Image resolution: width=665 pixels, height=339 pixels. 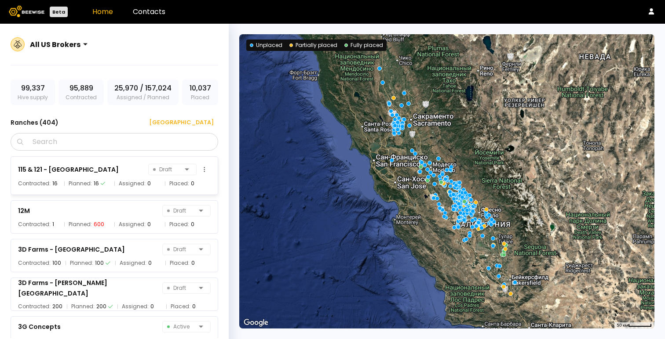 What do you see at coordinates (200, 88) in the screenshot?
I see `span: 10,037` at bounding box center [200, 88].